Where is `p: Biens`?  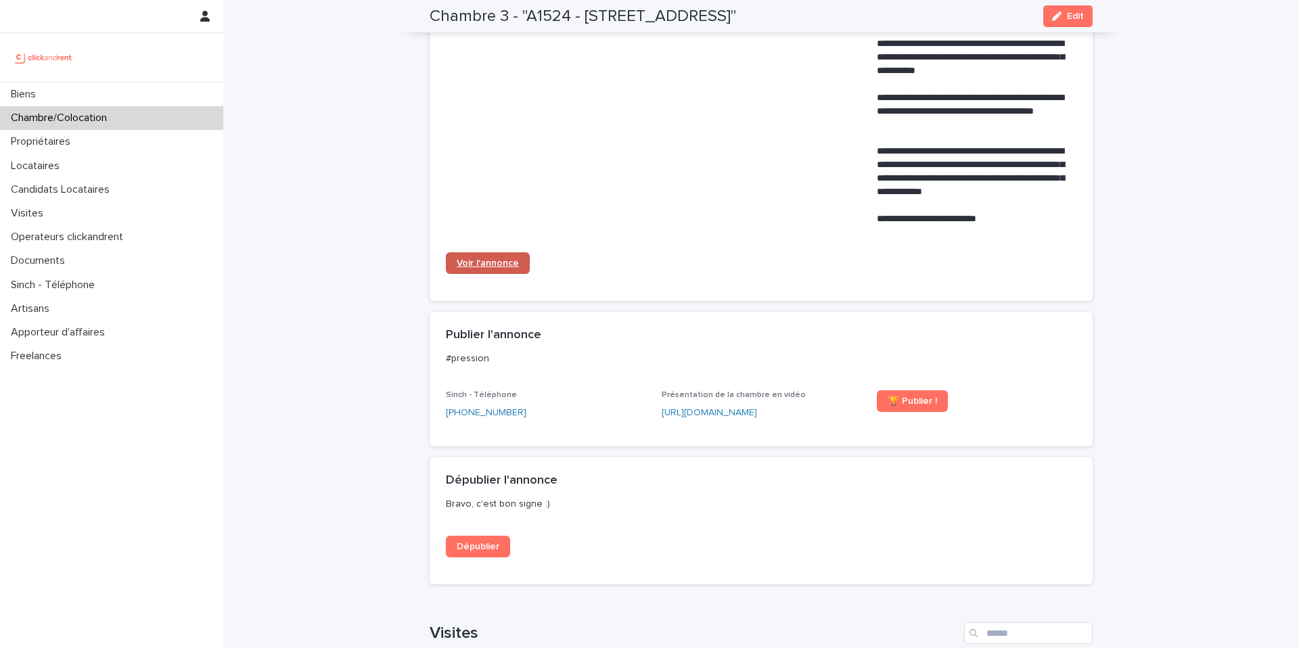 p: Biens is located at coordinates (26, 94).